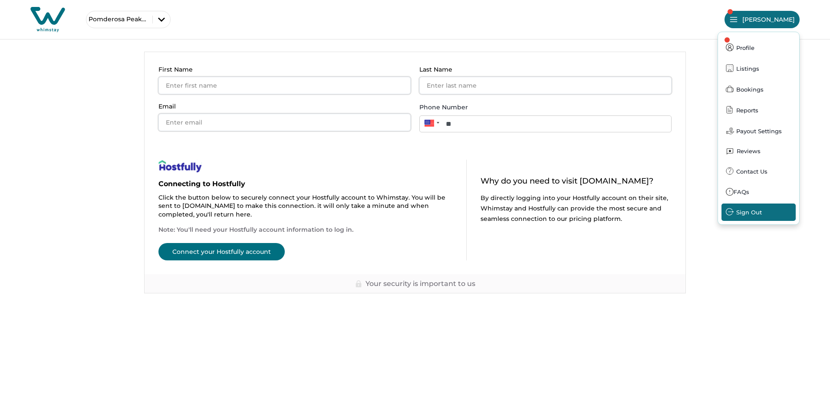  Describe the element at coordinates (117, 19) in the screenshot. I see `p: Pomderosa Peak LLC` at that location.